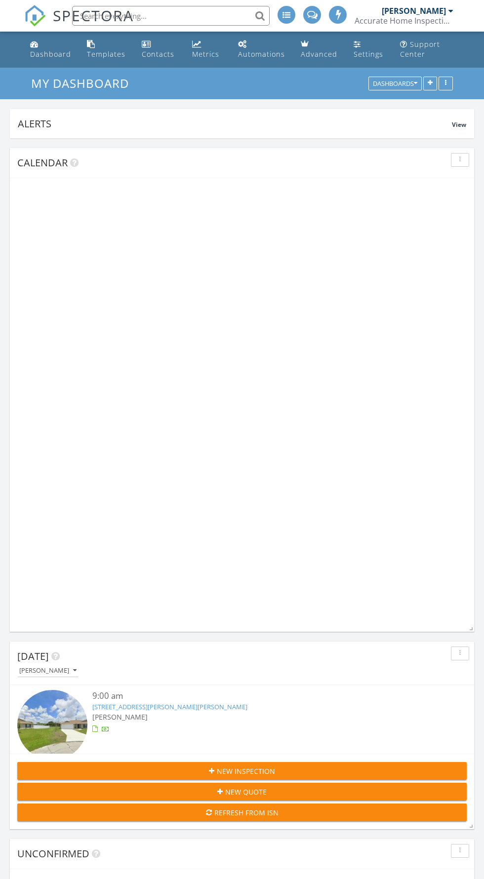 Image resolution: width=484 pixels, height=879 pixels. Describe the element at coordinates (53, 854) in the screenshot. I see `span: Unconfirmed` at that location.